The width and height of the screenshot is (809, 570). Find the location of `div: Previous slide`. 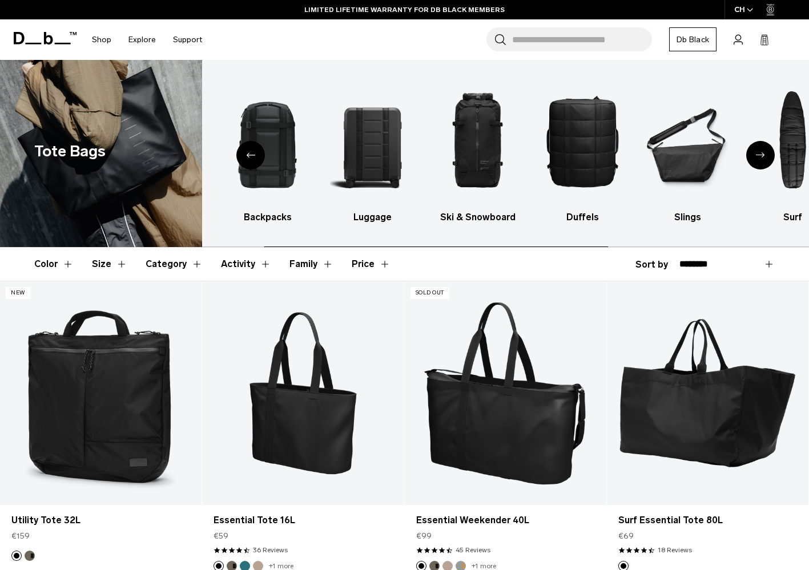

div: Previous slide is located at coordinates (251, 155).